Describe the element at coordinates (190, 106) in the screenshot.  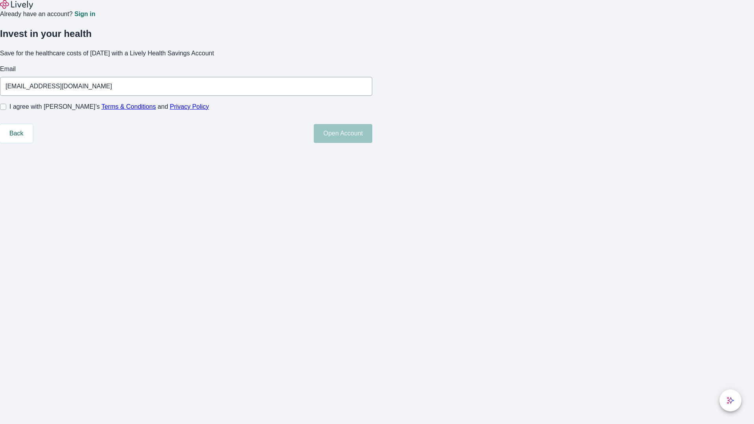
I see `a: Privacy Policy` at that location.